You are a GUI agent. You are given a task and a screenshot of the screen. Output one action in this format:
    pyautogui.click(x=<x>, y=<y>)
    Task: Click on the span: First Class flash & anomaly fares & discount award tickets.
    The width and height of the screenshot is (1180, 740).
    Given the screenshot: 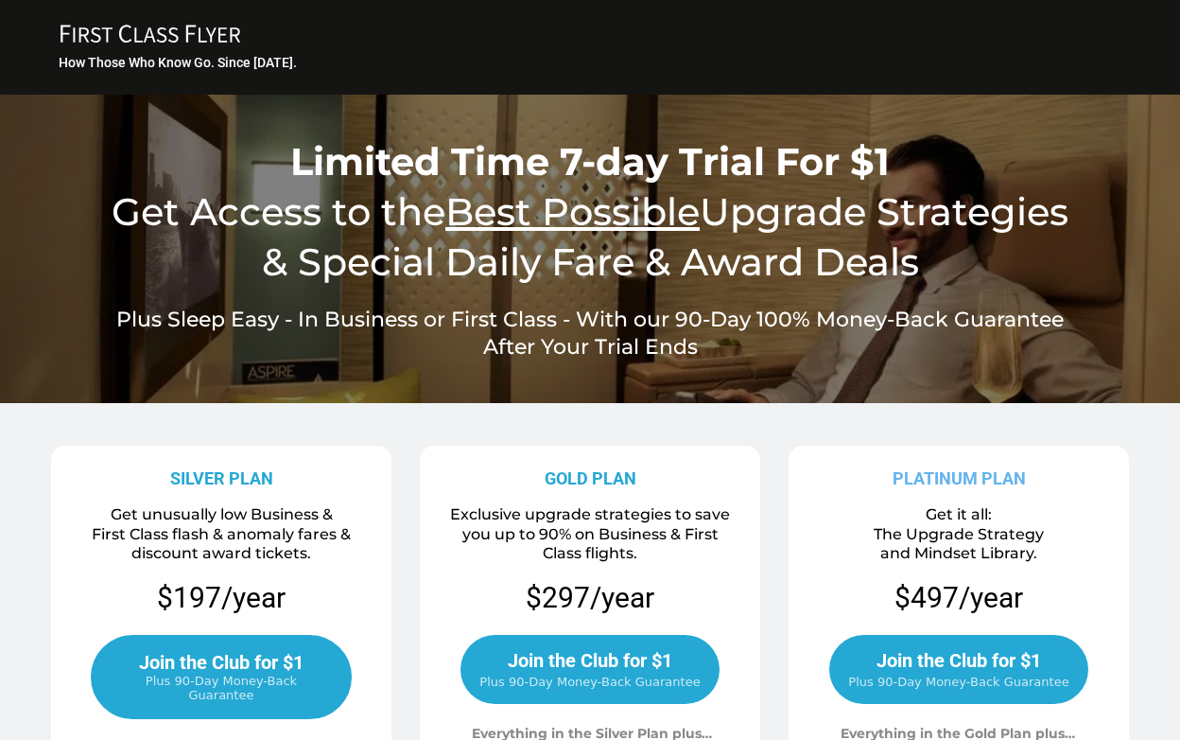 What is the action you would take?
    pyautogui.click(x=221, y=544)
    